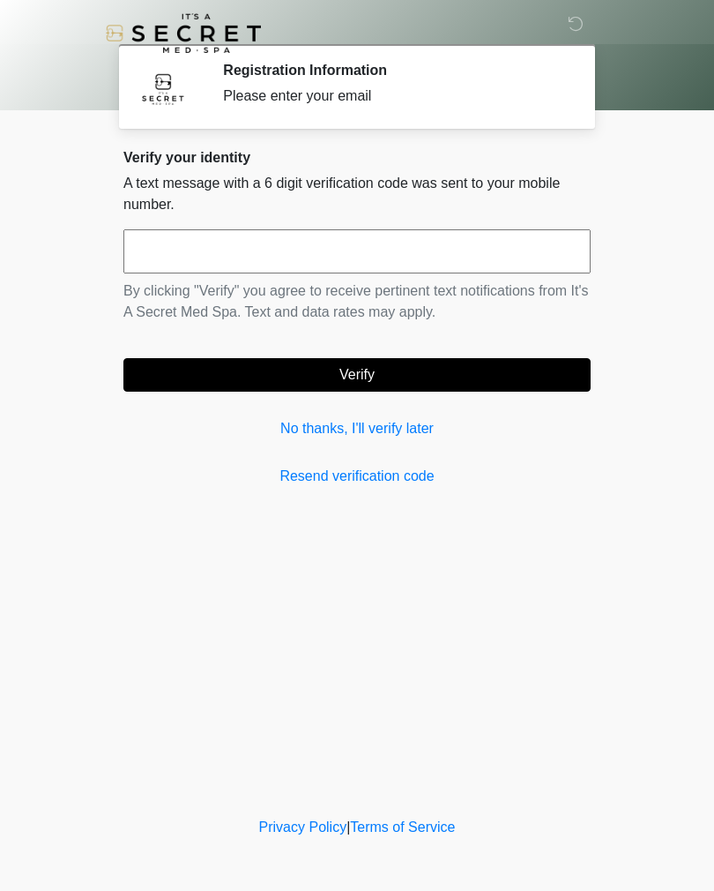  What do you see at coordinates (357, 194) in the screenshot?
I see `p: A text message with a 6 digit verification code was sent to your mobile number.` at bounding box center [357, 194].